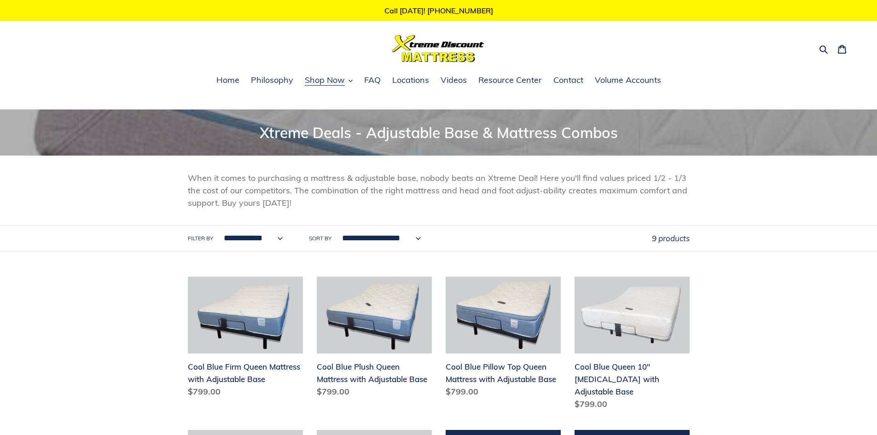  I want to click on span: Home, so click(228, 80).